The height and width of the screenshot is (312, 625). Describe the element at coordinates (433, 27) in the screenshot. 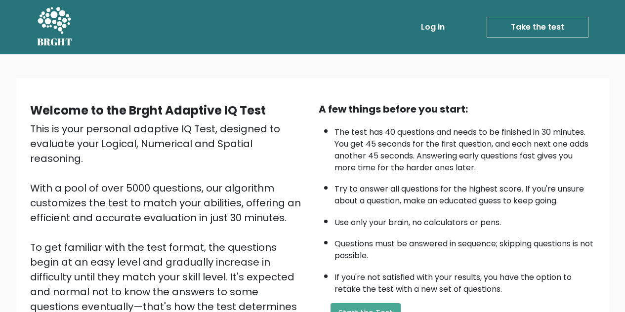

I see `a: Log in` at that location.